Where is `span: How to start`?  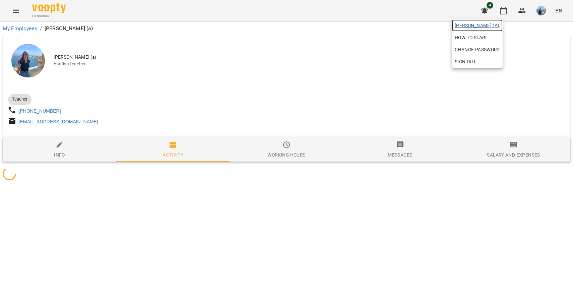
span: How to start is located at coordinates (471, 38).